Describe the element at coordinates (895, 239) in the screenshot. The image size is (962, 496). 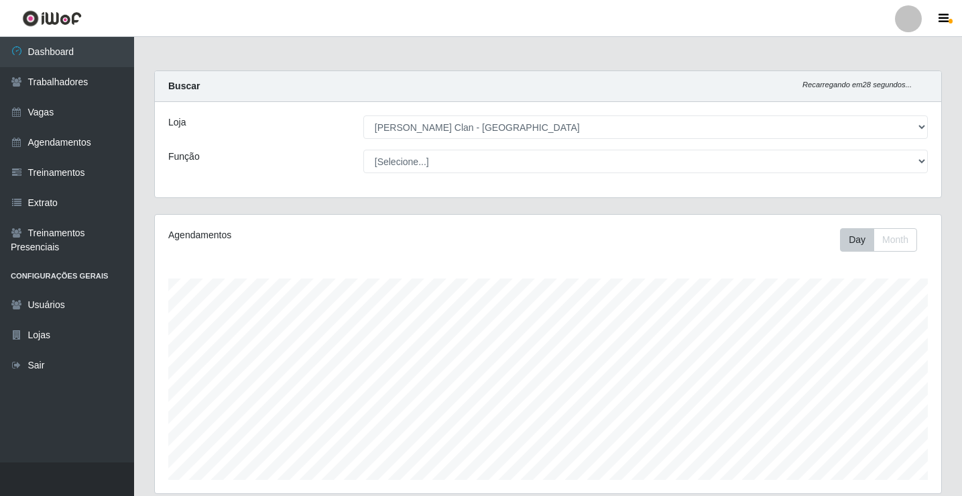
I see `button: Month` at that location.